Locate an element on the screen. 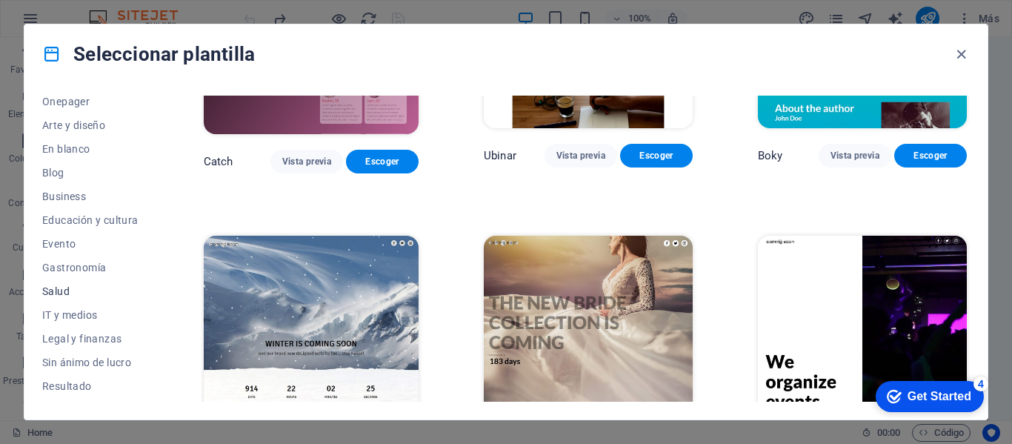 This screenshot has width=1012, height=444. button: IT y medios is located at coordinates (90, 315).